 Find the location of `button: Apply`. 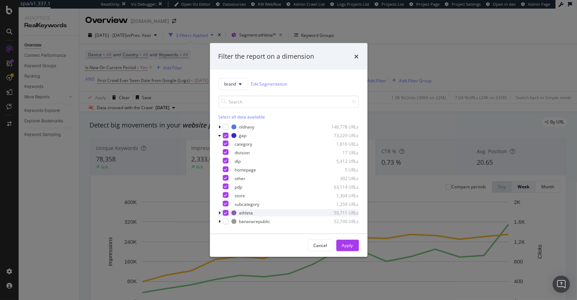

button: Apply is located at coordinates (348, 245).